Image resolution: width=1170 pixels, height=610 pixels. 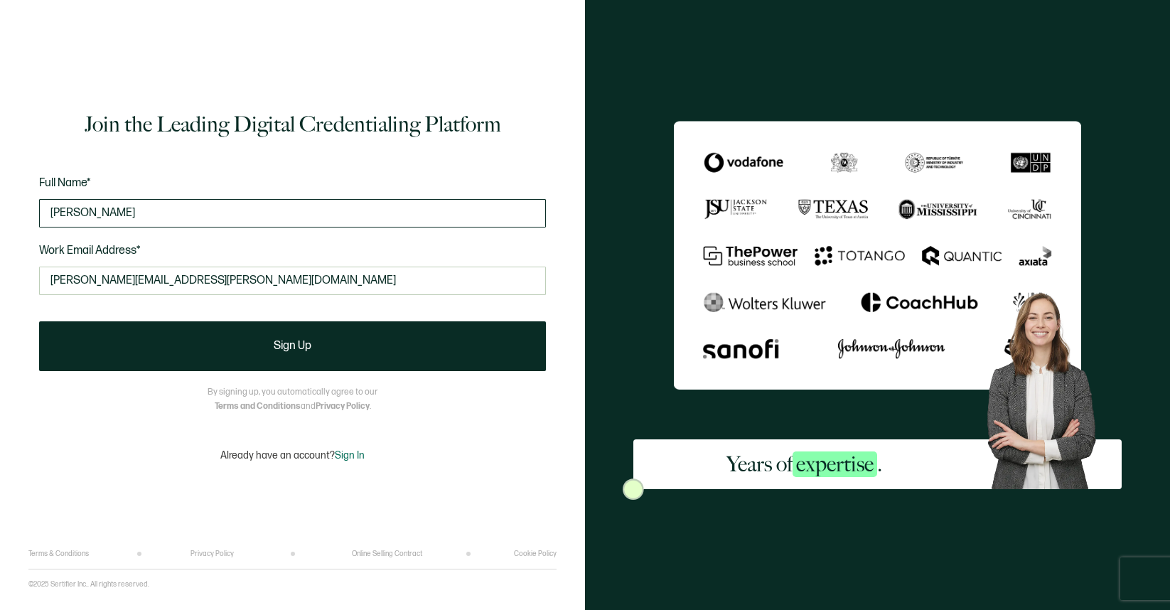 I want to click on a: Online Selling Contract, so click(x=387, y=554).